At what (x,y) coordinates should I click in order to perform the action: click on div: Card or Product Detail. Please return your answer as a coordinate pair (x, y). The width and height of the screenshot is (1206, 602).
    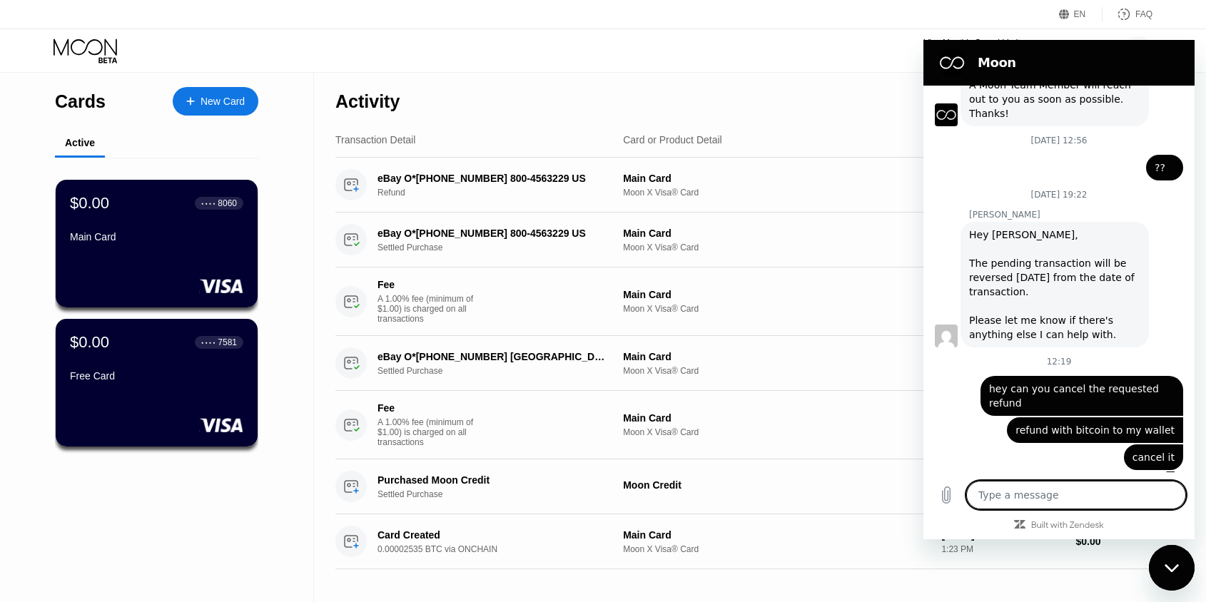
    Looking at the image, I should click on (672, 140).